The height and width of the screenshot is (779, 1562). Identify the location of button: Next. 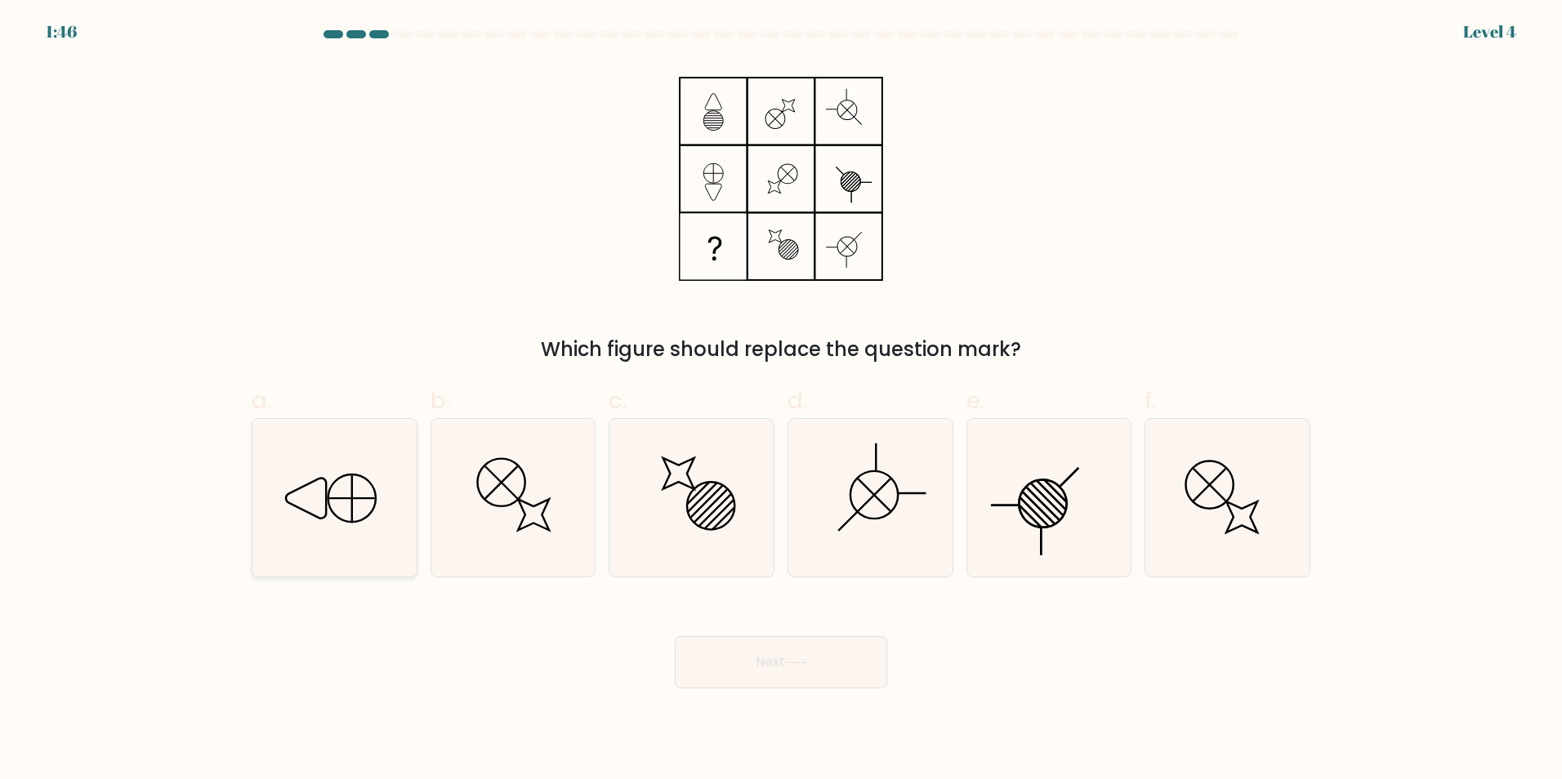
(781, 663).